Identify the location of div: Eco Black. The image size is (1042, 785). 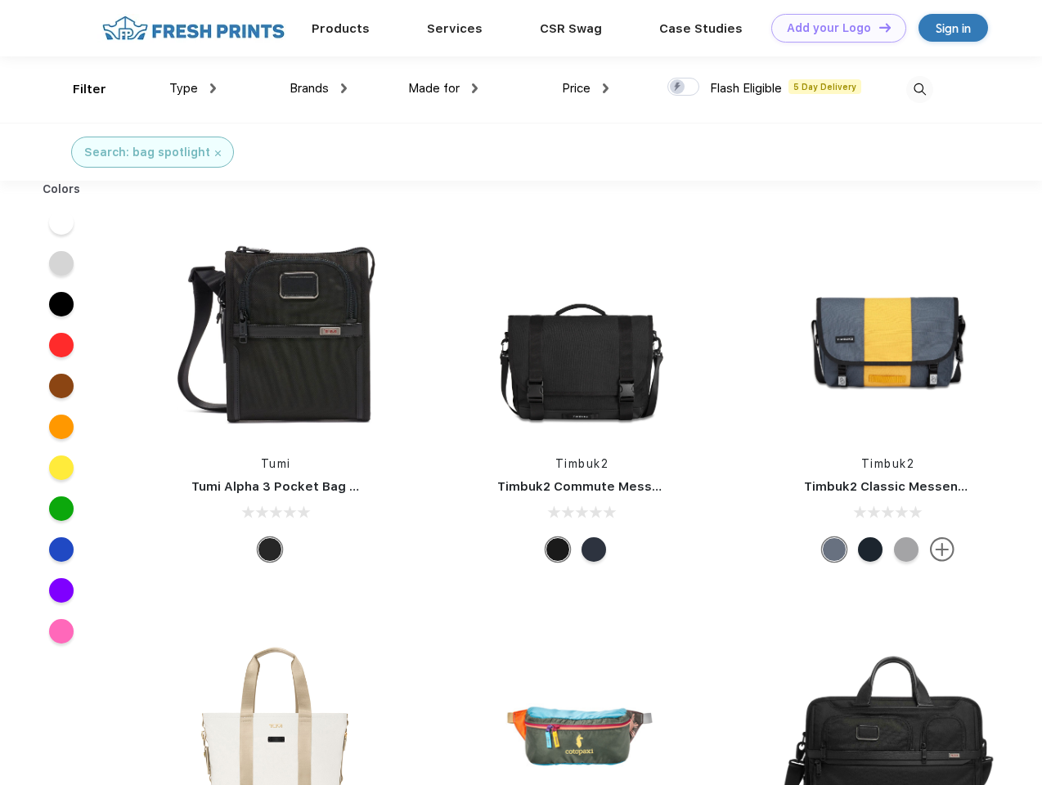
(558, 550).